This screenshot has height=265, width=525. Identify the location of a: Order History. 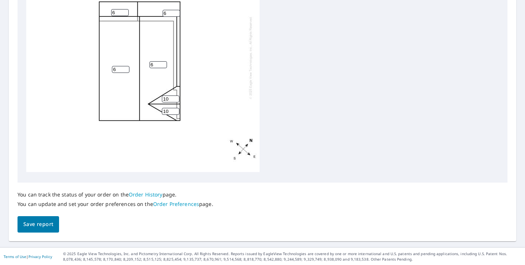
(146, 194).